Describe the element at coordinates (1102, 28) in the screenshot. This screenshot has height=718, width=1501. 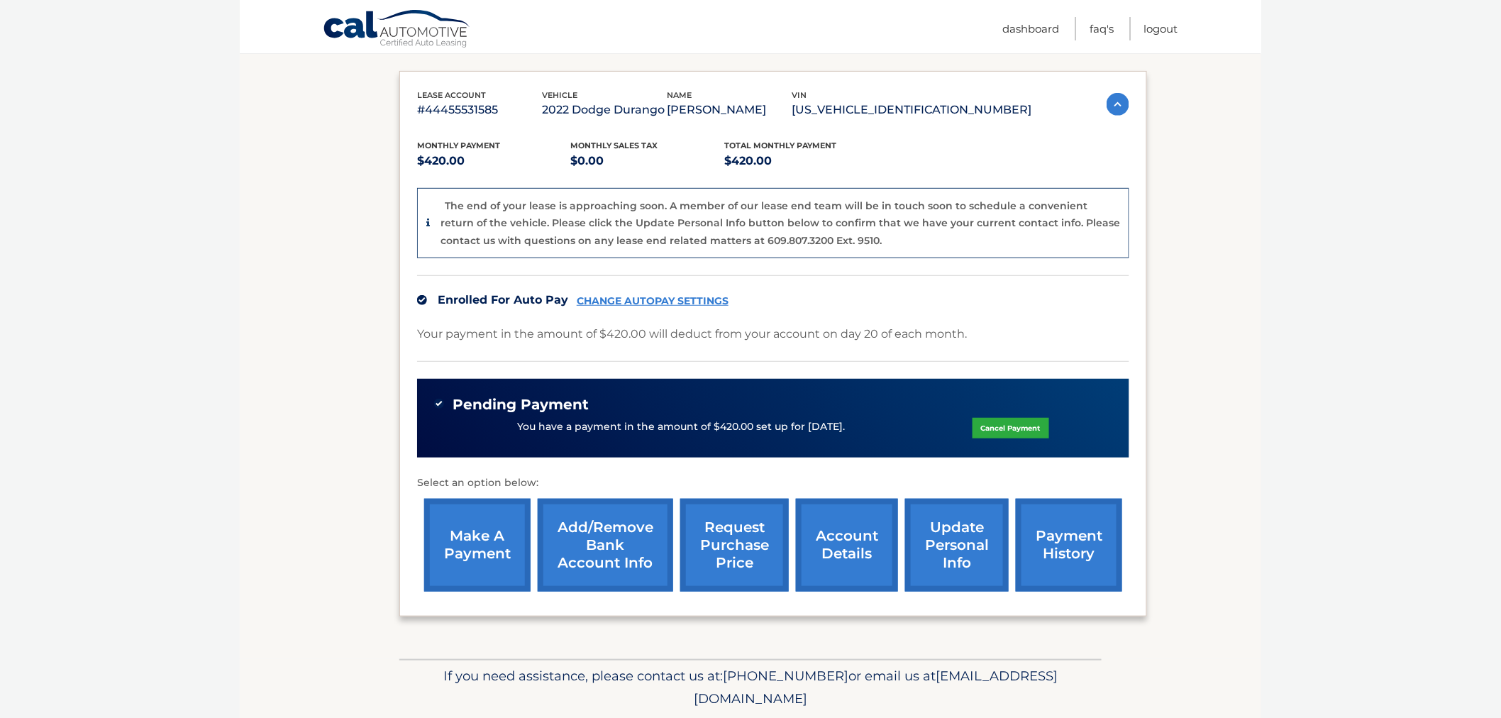
I see `a: FAQ's` at that location.